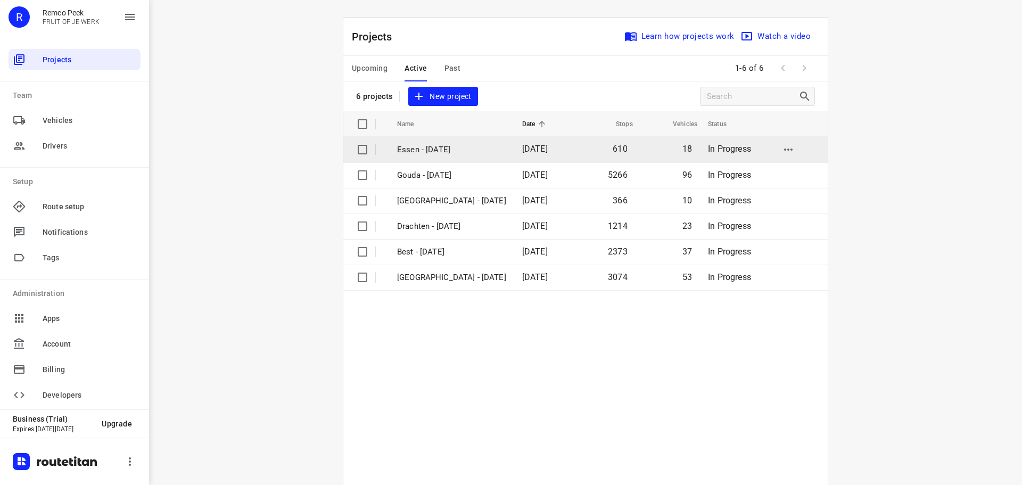  Describe the element at coordinates (71, 22) in the screenshot. I see `p: FRUIT OP JE WERK` at that location.